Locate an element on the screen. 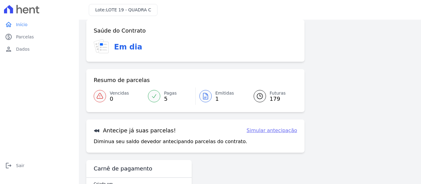 This screenshot has width=421, height=184. span: Emitidas is located at coordinates (224, 93).